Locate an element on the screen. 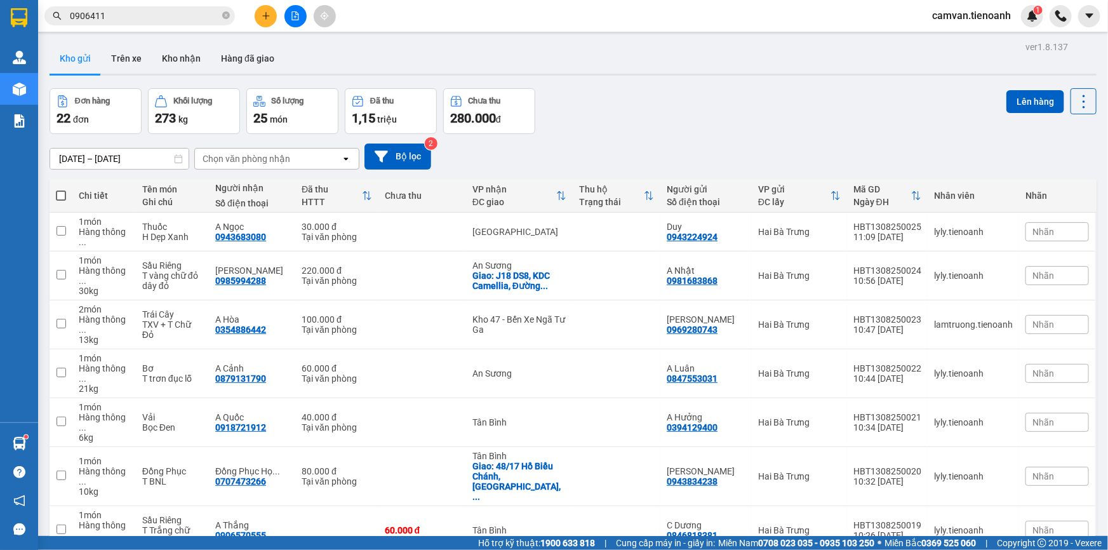 The height and width of the screenshot is (550, 1108). div: 13 kg is located at coordinates (104, 340).